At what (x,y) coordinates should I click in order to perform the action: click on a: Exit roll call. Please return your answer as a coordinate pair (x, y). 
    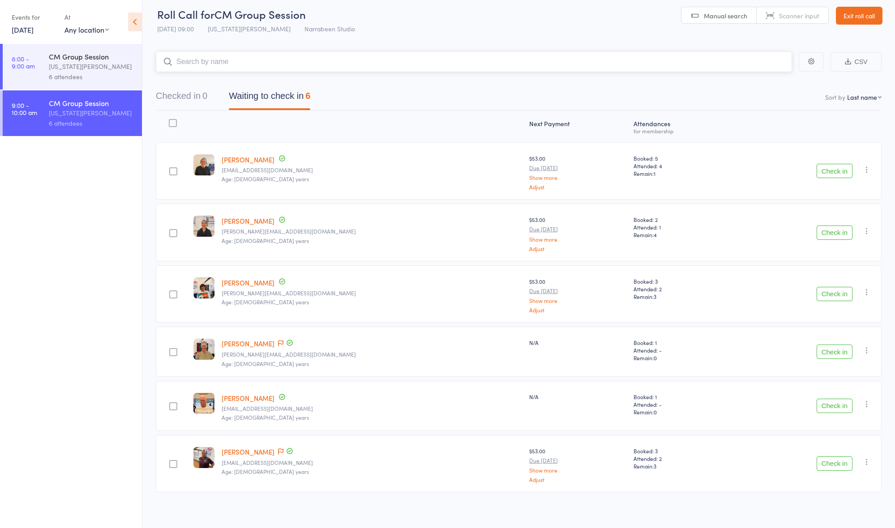
    Looking at the image, I should click on (859, 16).